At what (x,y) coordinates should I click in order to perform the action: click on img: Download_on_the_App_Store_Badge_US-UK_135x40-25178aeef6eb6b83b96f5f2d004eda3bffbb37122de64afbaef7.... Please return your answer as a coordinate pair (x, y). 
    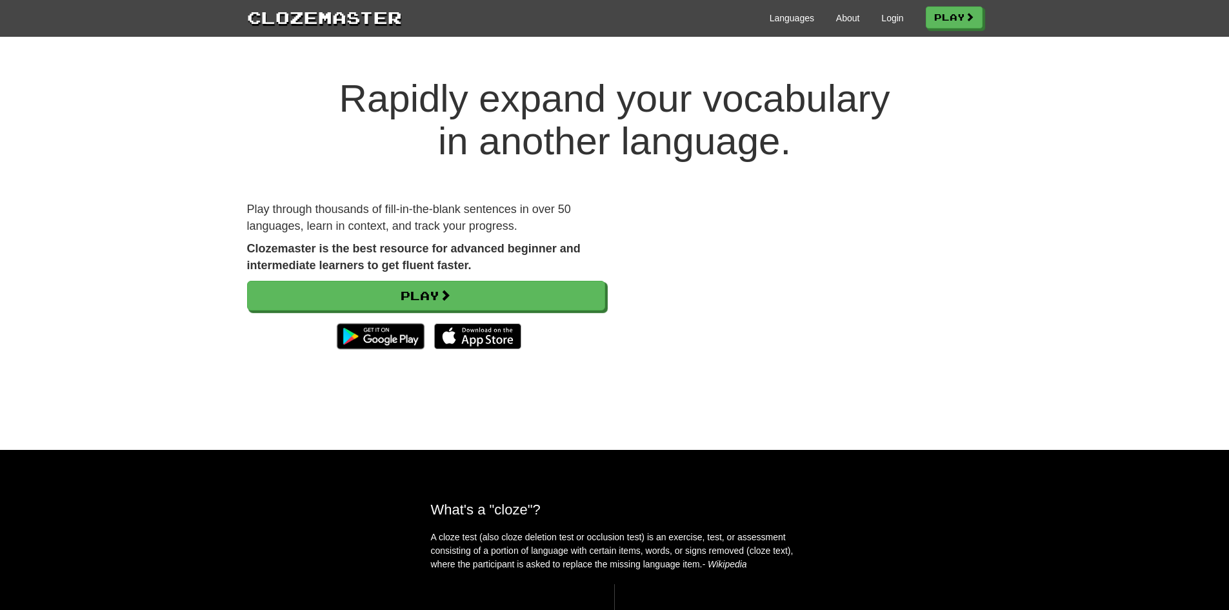
    Looking at the image, I should click on (478, 336).